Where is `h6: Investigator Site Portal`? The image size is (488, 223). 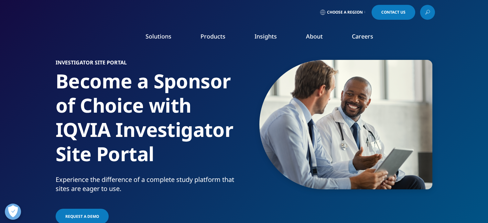 h6: Investigator Site Portal is located at coordinates (148, 64).